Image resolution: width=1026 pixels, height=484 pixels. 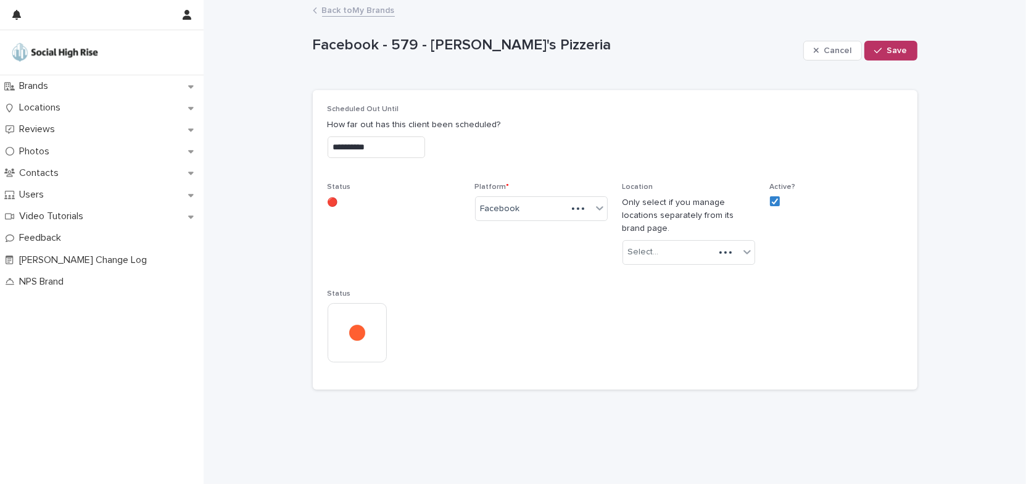 What do you see at coordinates (644, 252) in the screenshot?
I see `div: Select...` at bounding box center [644, 252].